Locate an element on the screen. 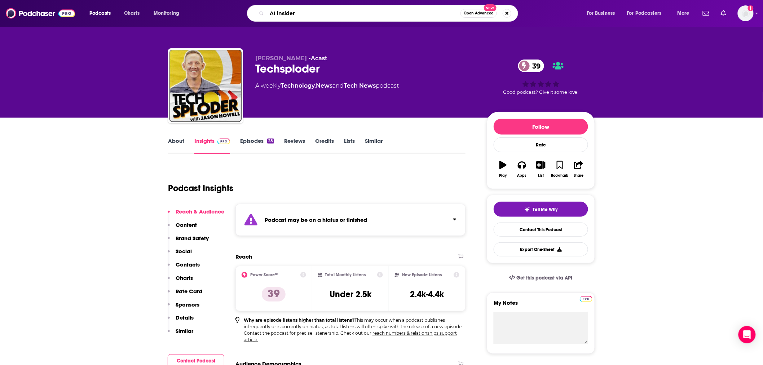  span: and is located at coordinates (338, 85).